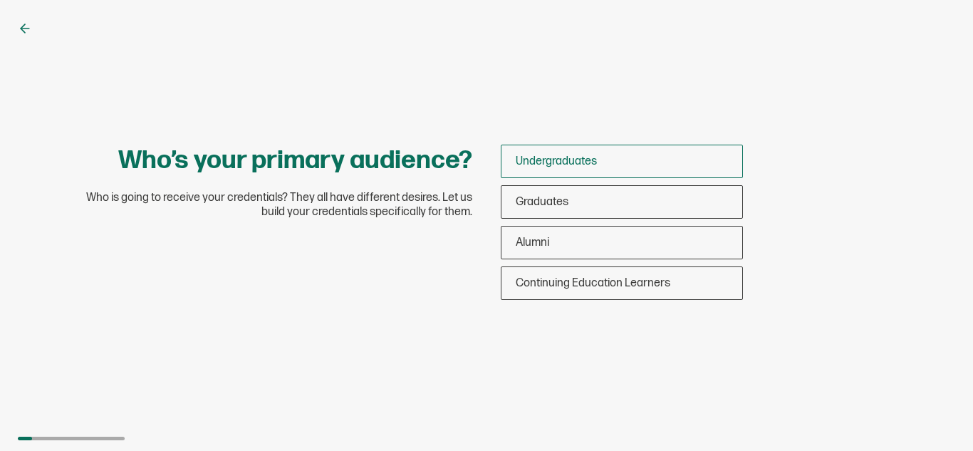 The height and width of the screenshot is (451, 973). What do you see at coordinates (937, 417) in the screenshot?
I see `div: Chat Widget` at bounding box center [937, 417].